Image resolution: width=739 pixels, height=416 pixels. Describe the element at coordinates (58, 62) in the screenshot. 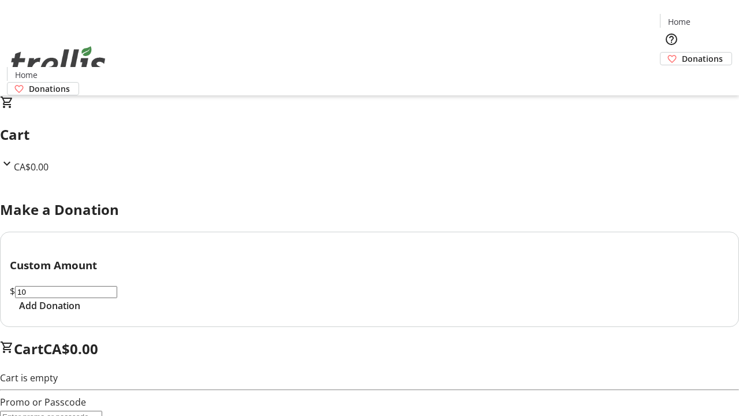

I see `img: Orient E2E Organization mUckuOnPXX's Logo` at that location.